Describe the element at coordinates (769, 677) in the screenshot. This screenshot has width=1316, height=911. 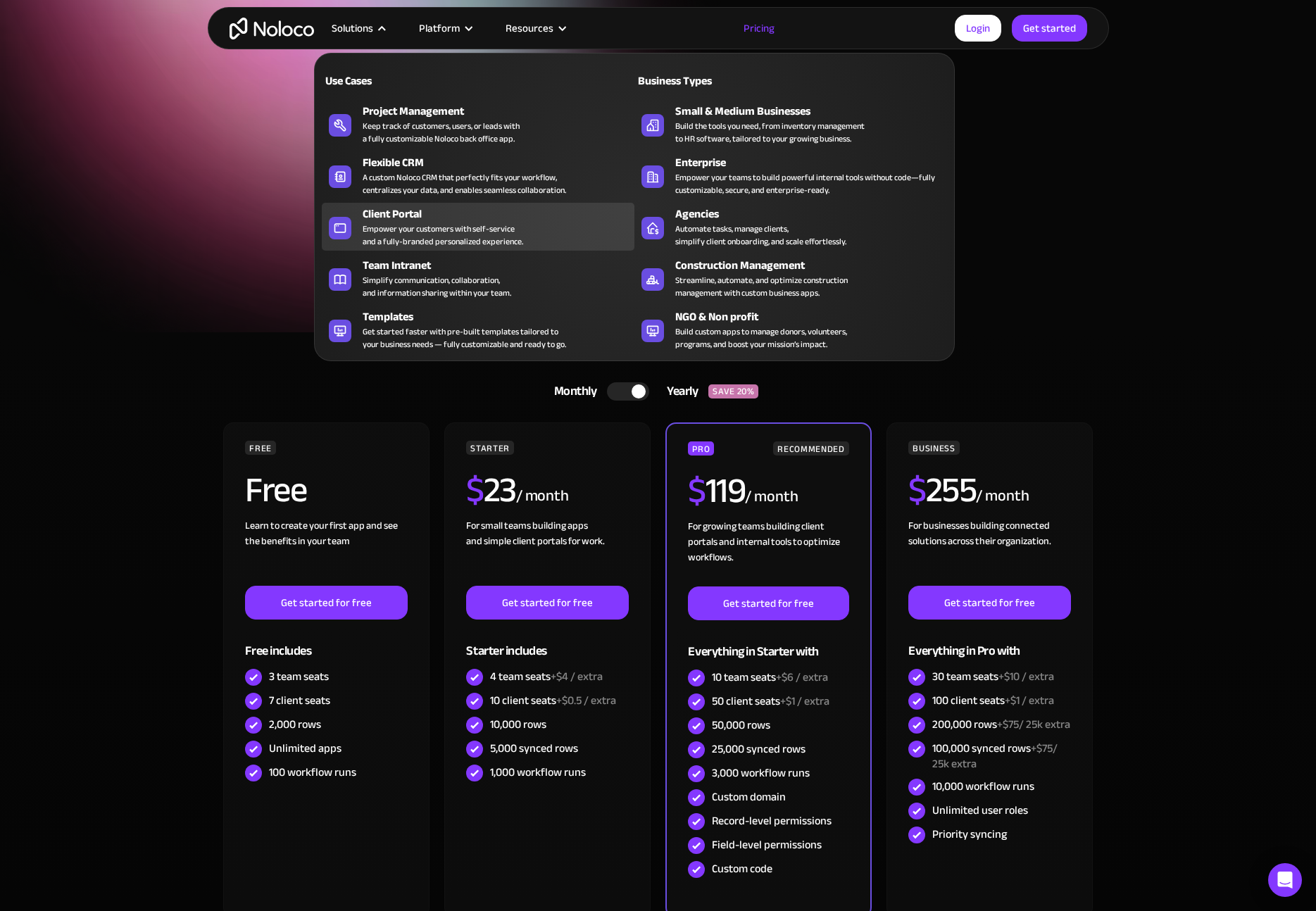
I see `div: 10 team seats` at that location.